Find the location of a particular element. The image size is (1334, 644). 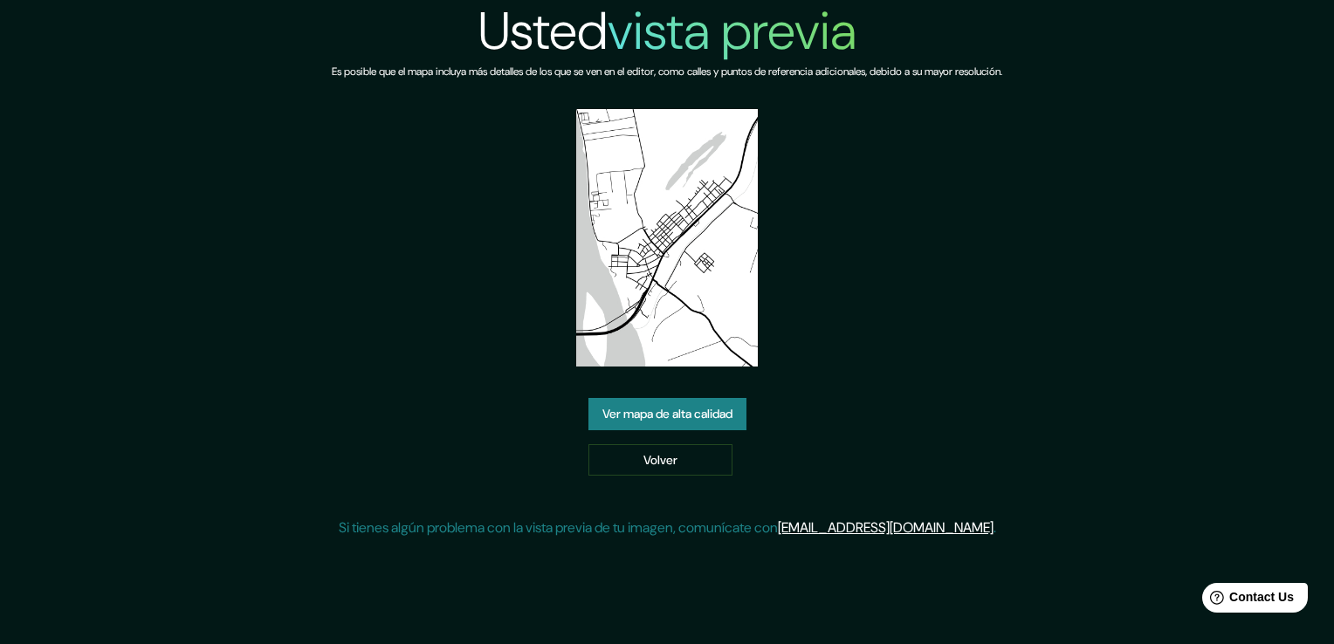

h6: Es posible que el mapa incluya más detalles de los que se ven en el editor, como calles y puntos ... is located at coordinates (667, 72).